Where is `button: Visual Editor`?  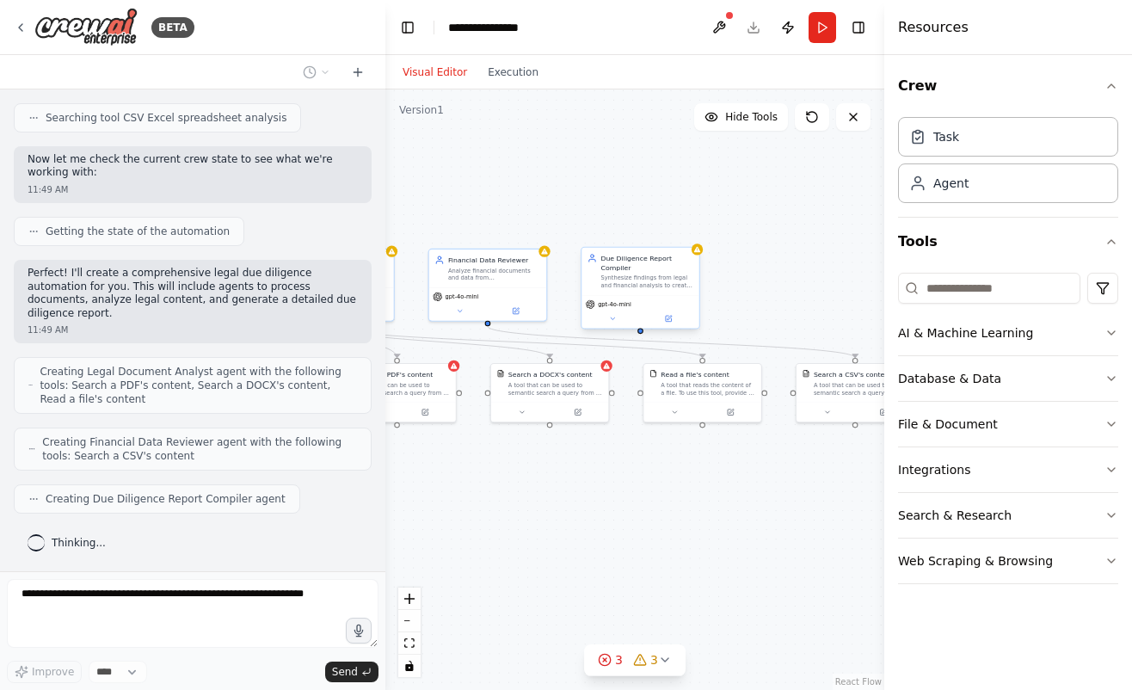
button: Visual Editor is located at coordinates (435, 72).